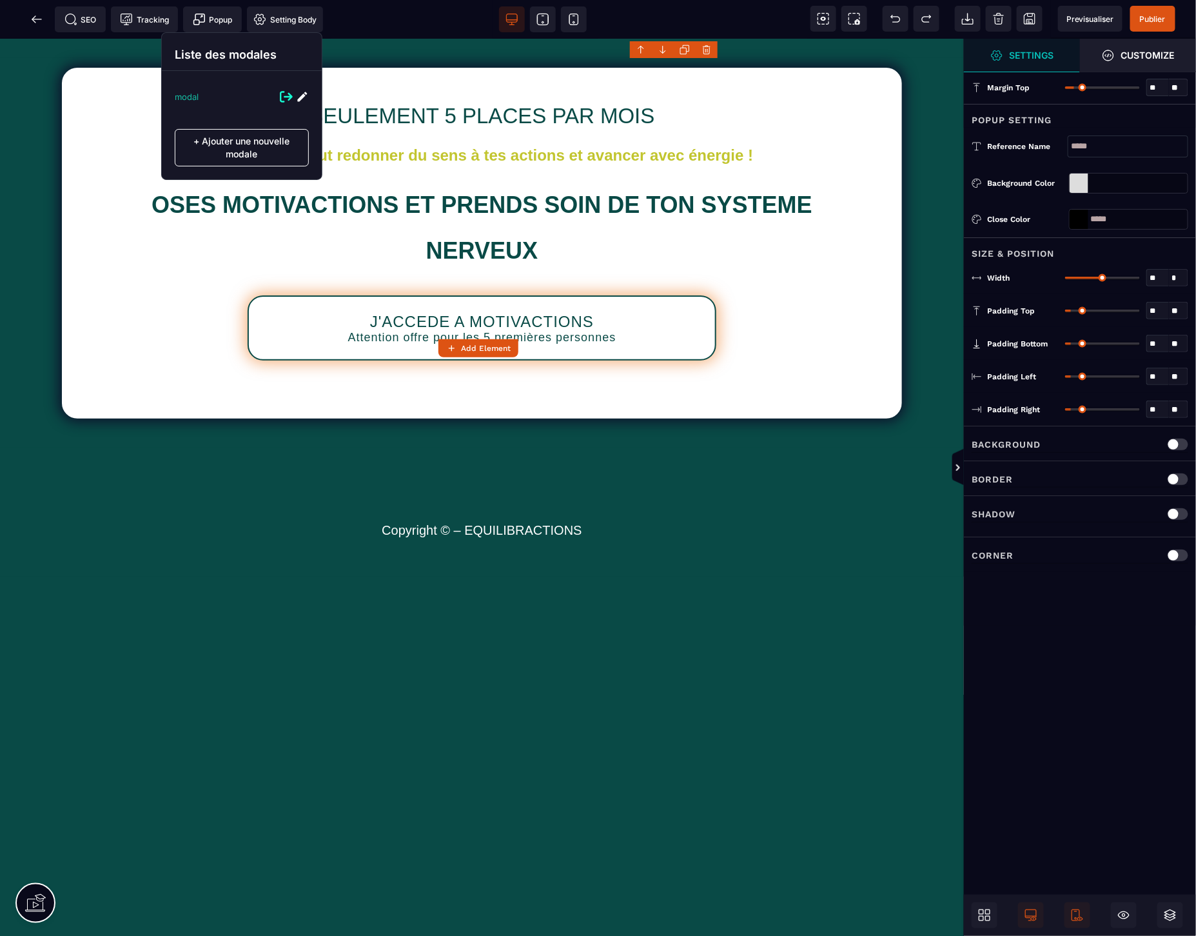 This screenshot has width=1196, height=936. I want to click on span: Tracking, so click(144, 19).